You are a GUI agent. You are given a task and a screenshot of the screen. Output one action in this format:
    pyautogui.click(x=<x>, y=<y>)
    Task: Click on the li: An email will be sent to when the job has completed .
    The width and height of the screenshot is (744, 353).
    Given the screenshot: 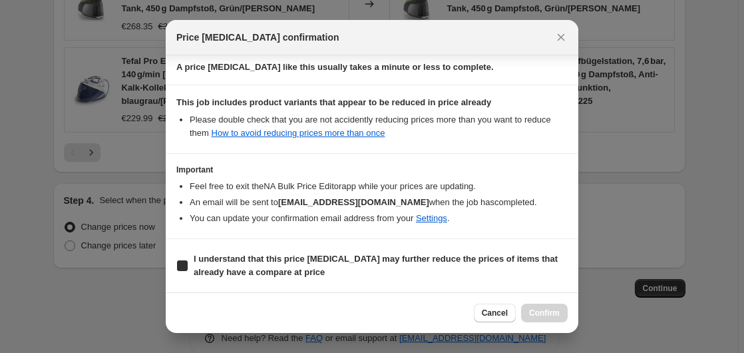 What is the action you would take?
    pyautogui.click(x=378, y=202)
    